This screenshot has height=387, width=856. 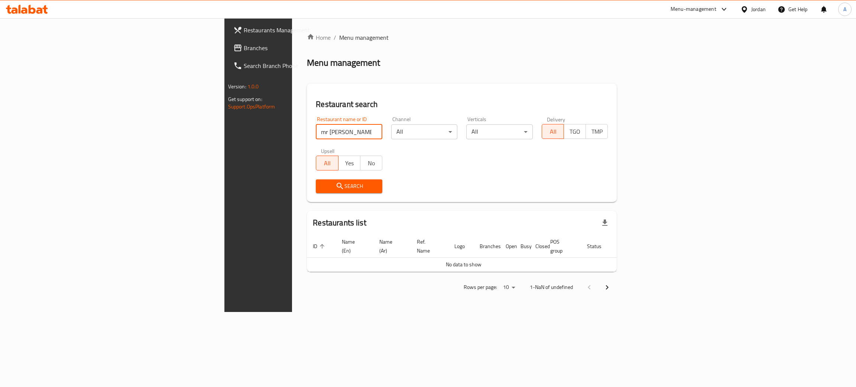 What do you see at coordinates (597, 132) in the screenshot?
I see `button: TMP` at bounding box center [597, 132].